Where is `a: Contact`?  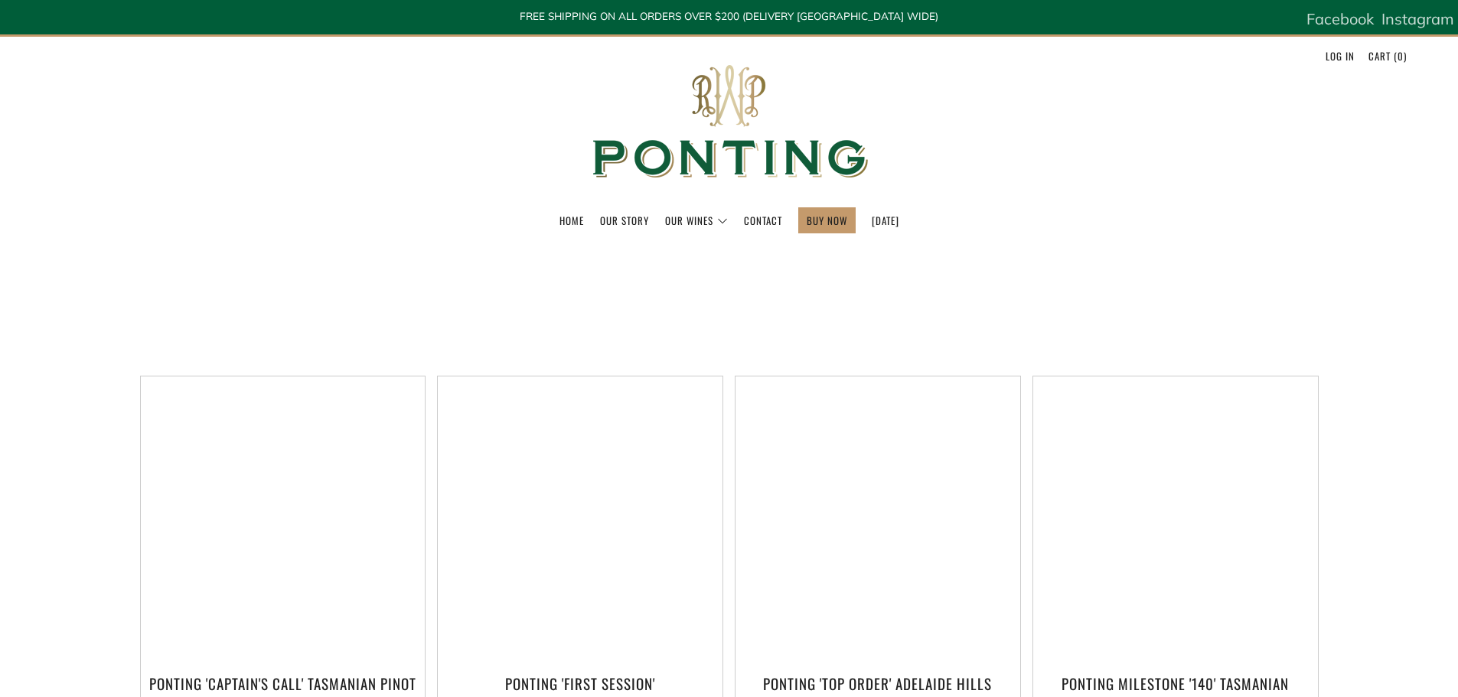
a: Contact is located at coordinates (763, 220).